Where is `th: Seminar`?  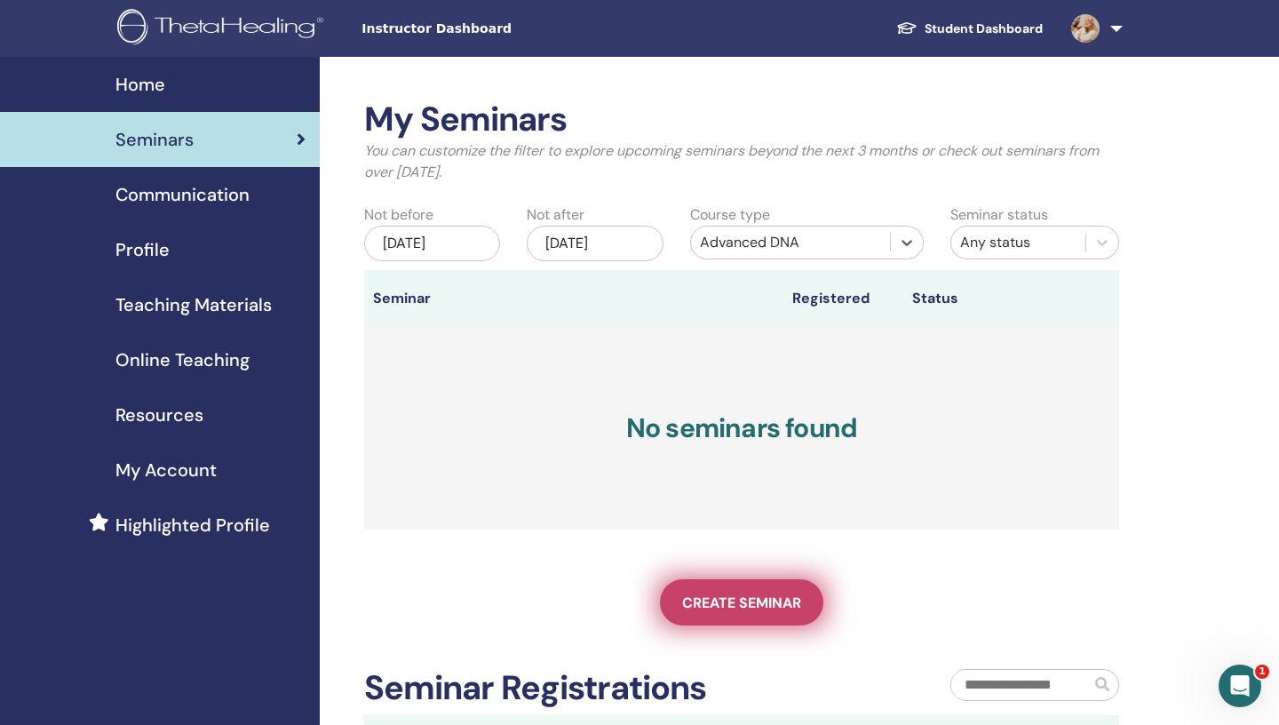
th: Seminar is located at coordinates (424, 299).